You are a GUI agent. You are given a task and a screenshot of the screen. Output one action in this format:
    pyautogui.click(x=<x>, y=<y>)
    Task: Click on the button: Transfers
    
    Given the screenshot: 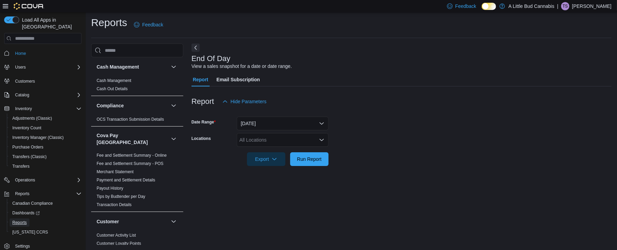 What is the action you would take?
    pyautogui.click(x=46, y=166)
    